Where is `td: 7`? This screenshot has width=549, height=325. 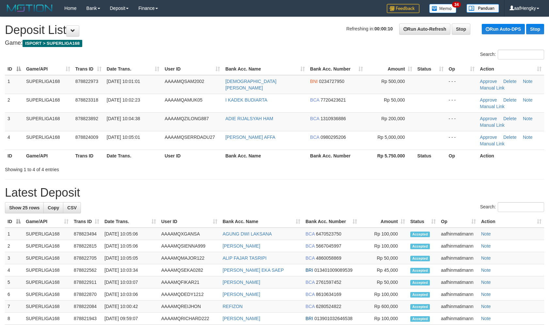 td: 7 is located at coordinates (14, 306).